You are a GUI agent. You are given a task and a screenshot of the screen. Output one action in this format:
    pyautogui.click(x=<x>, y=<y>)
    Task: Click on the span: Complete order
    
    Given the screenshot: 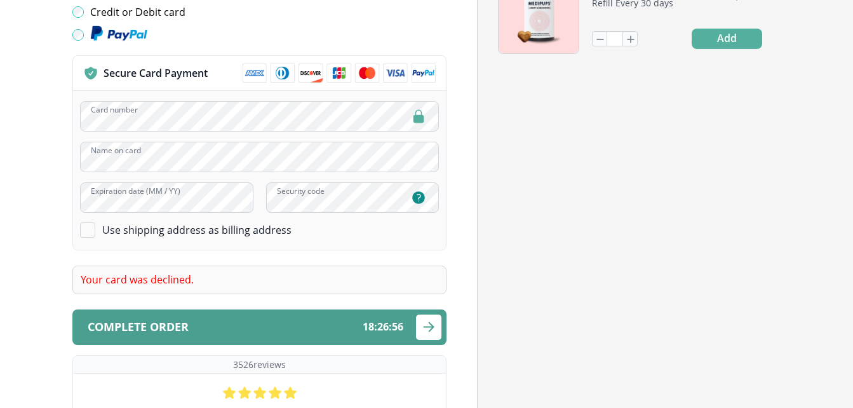 What is the action you would take?
    pyautogui.click(x=138, y=326)
    